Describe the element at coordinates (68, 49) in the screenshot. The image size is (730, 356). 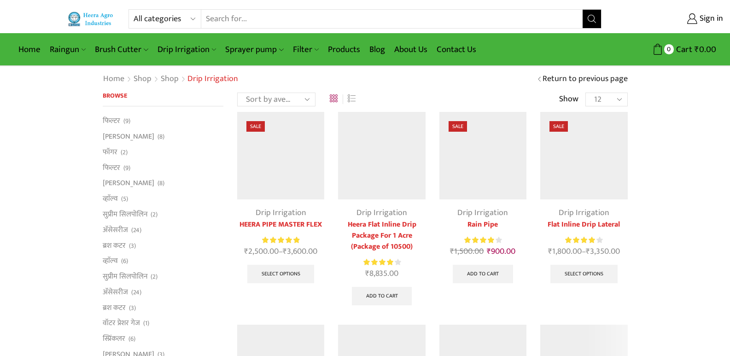
I see `a: Raingun` at that location.